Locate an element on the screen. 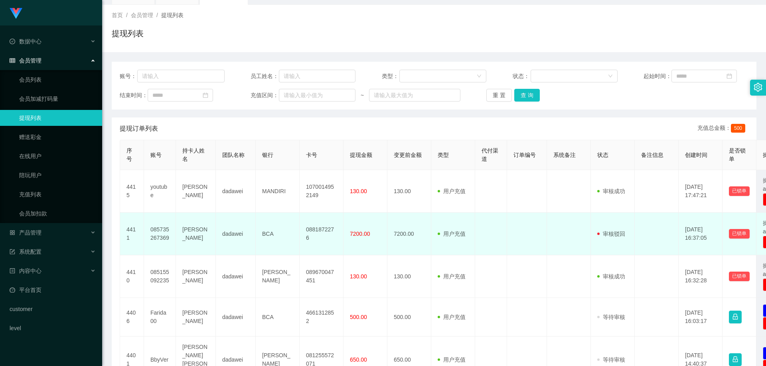  td: 500.00 is located at coordinates (409, 317).